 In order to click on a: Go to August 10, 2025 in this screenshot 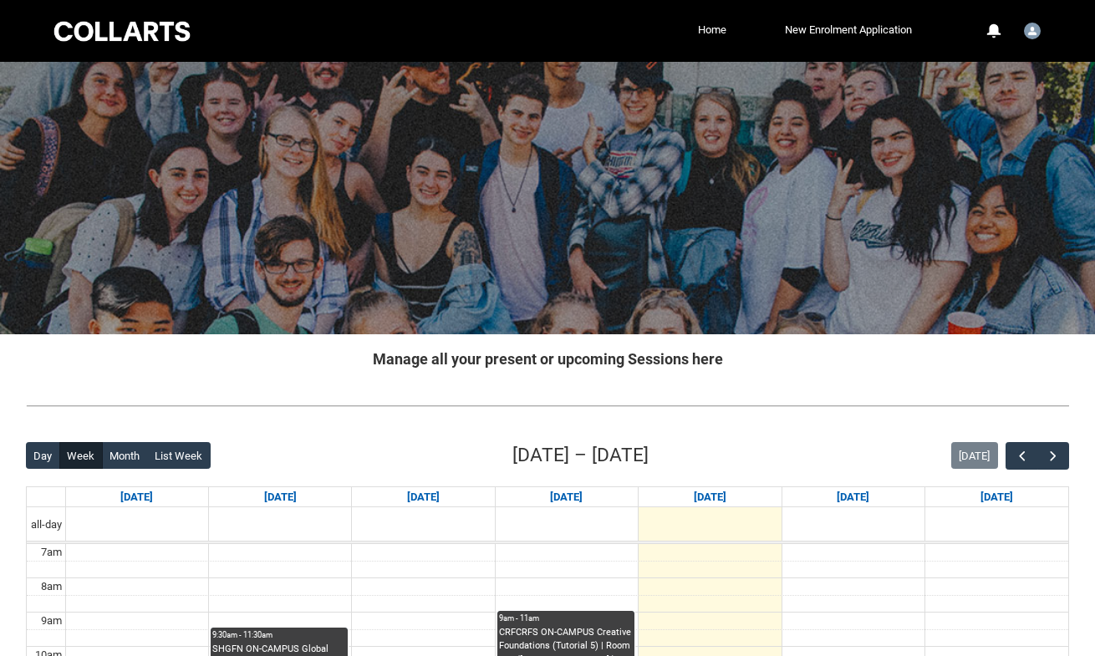, I will do `click(136, 497)`.